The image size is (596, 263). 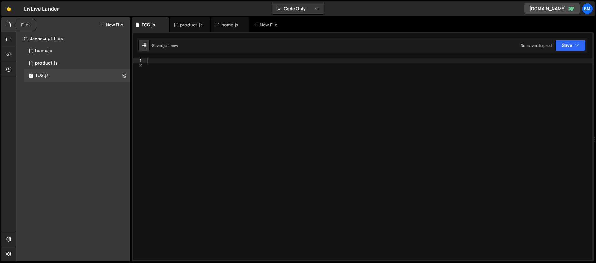 What do you see at coordinates (570, 45) in the screenshot?
I see `button: Save` at bounding box center [570, 45].